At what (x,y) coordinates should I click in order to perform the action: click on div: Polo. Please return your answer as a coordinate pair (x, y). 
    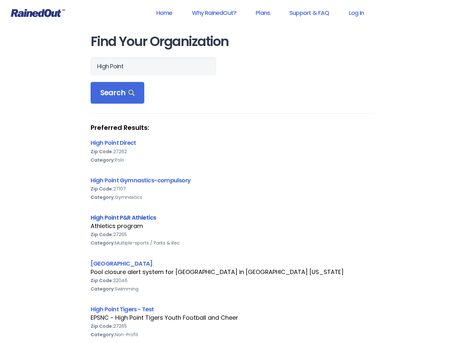
    Looking at the image, I should click on (233, 160).